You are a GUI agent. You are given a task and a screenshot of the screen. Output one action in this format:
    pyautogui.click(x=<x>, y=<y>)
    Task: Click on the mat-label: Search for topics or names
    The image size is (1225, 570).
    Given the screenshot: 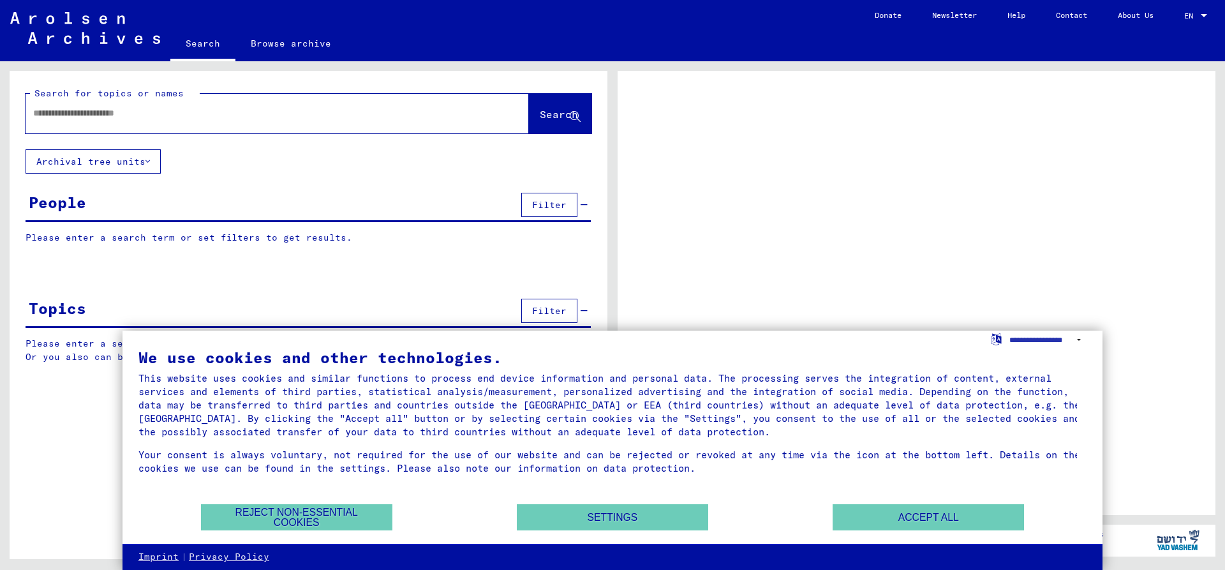 What is the action you would take?
    pyautogui.click(x=109, y=93)
    